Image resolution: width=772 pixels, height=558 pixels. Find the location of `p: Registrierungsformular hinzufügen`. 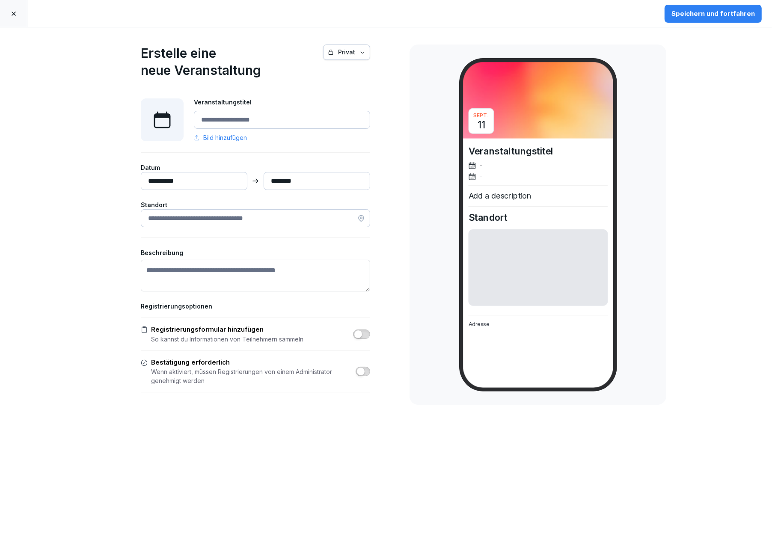

p: Registrierungsformular hinzufügen is located at coordinates (227, 329).